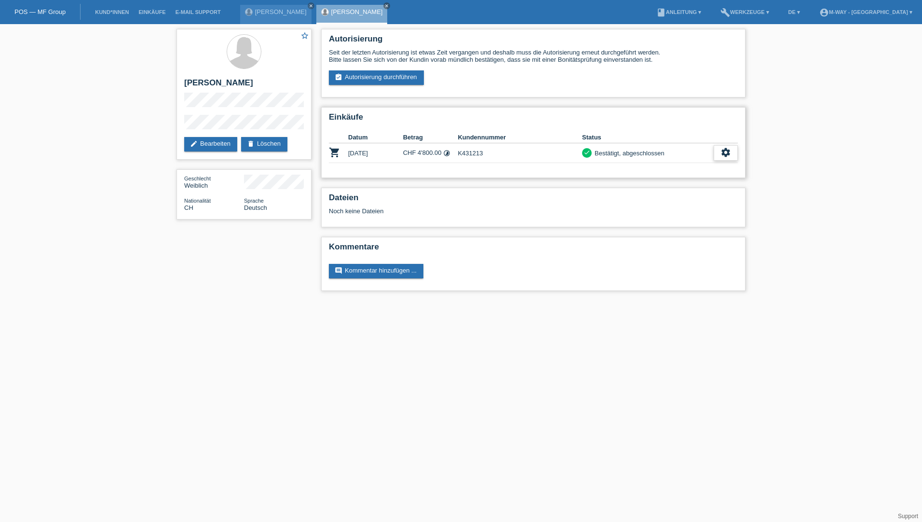 This screenshot has height=522, width=922. Describe the element at coordinates (188, 207) in the screenshot. I see `span: Schweiz` at that location.